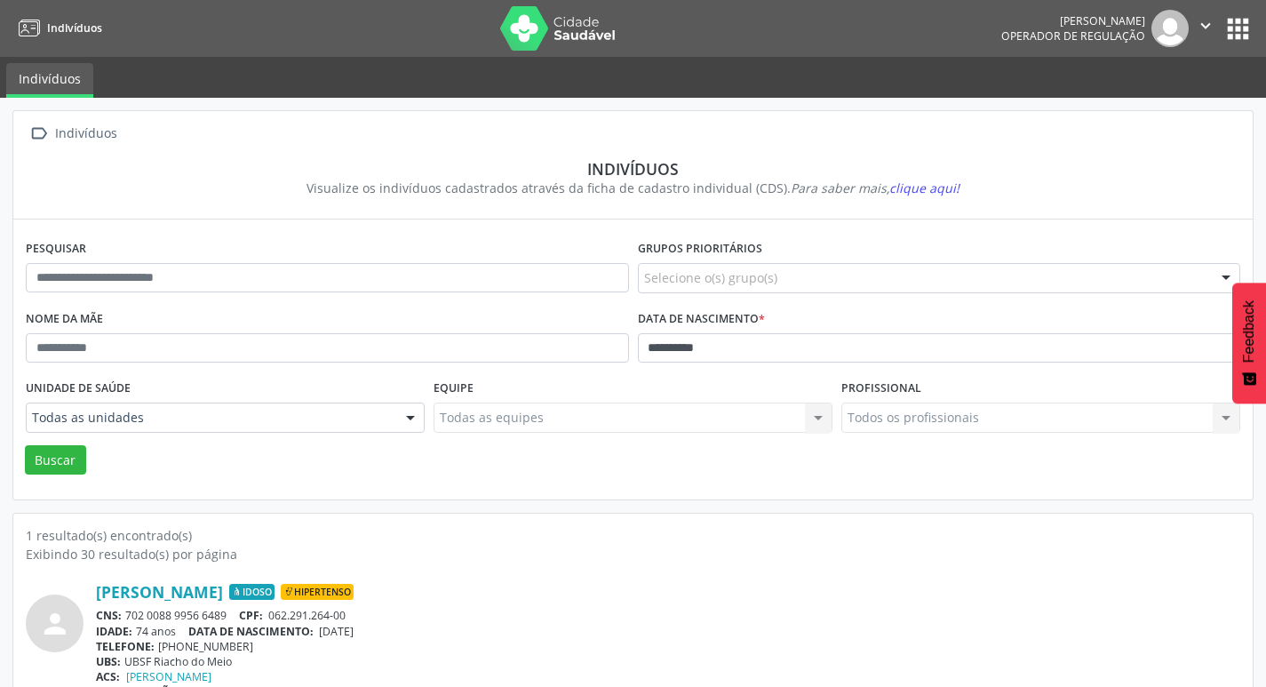 This screenshot has width=1266, height=687. What do you see at coordinates (453, 388) in the screenshot?
I see `label: Equipe` at bounding box center [453, 388].